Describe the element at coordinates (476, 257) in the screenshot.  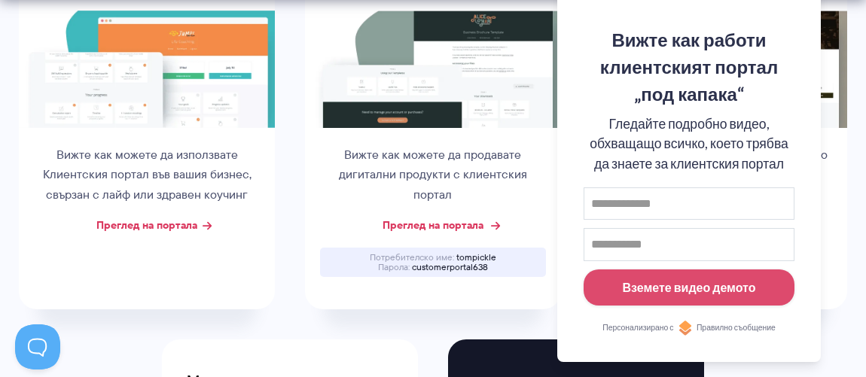
I see `font: tompickle` at that location.